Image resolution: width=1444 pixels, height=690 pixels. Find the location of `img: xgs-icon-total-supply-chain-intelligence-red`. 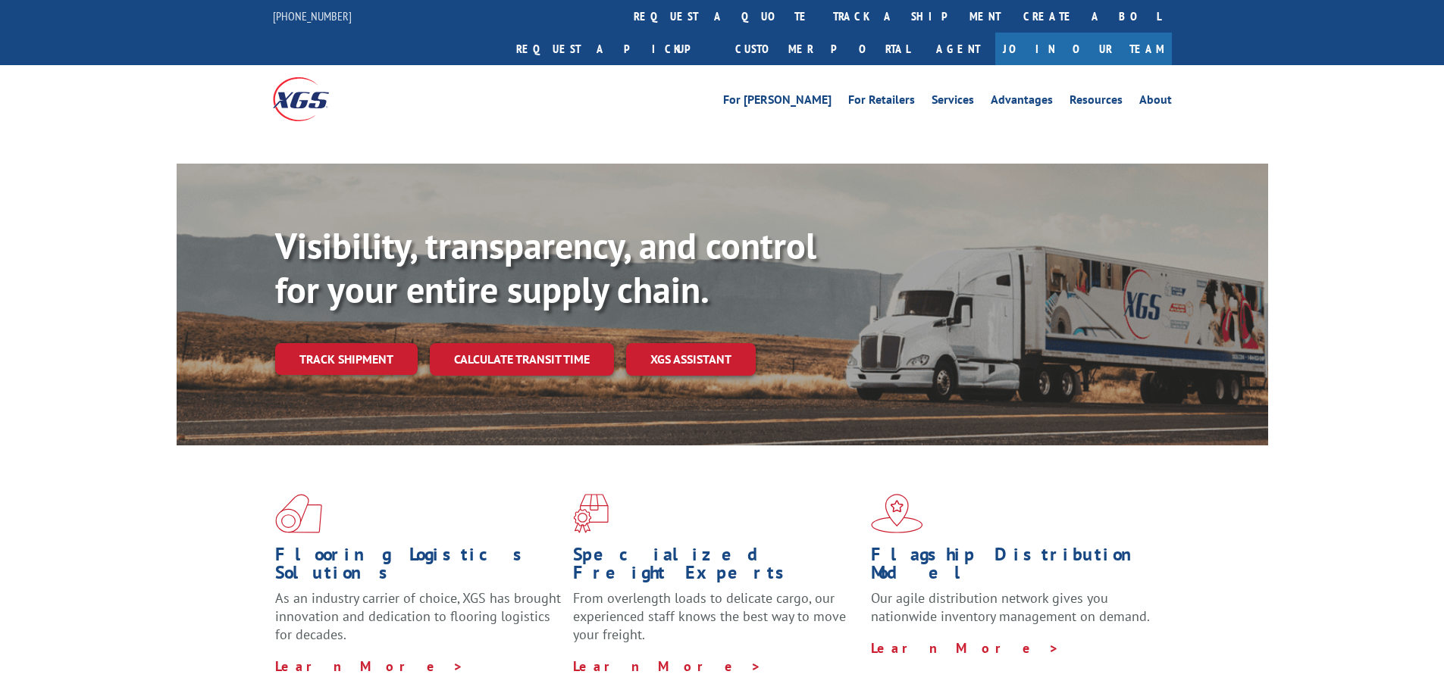

img: xgs-icon-total-supply-chain-intelligence-red is located at coordinates (299, 514).